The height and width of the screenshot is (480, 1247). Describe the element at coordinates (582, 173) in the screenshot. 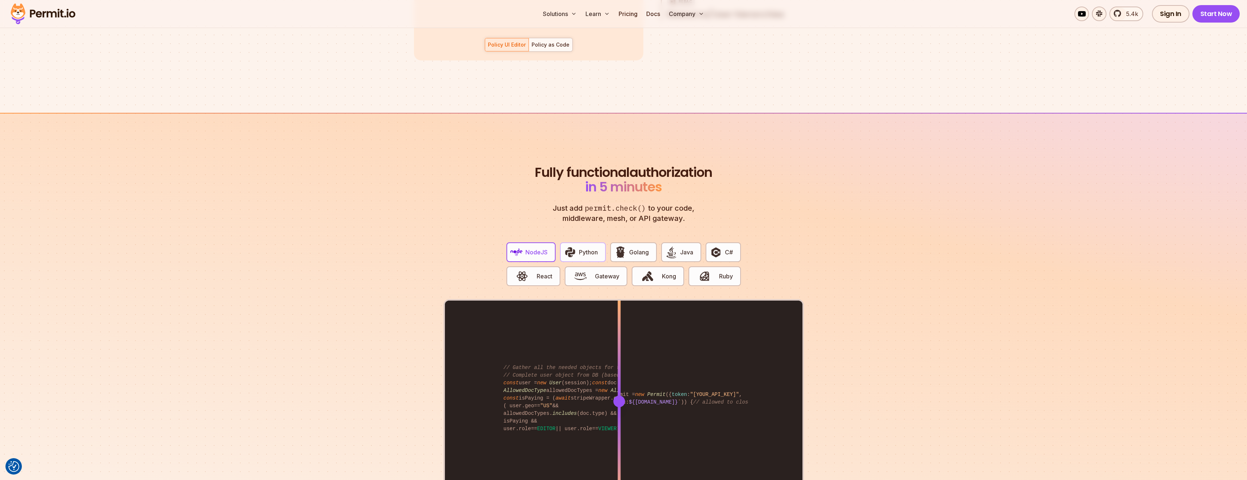

I see `span: Fully functional` at that location.